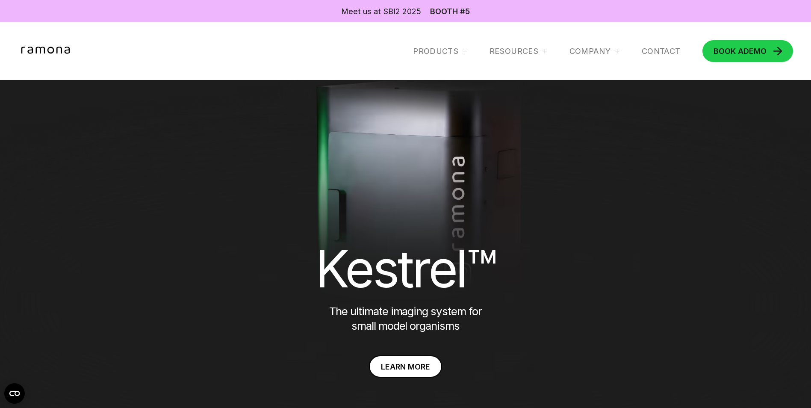 The height and width of the screenshot is (408, 811). I want to click on p: The ultimate imaging system for small model organisms, so click(405, 319).